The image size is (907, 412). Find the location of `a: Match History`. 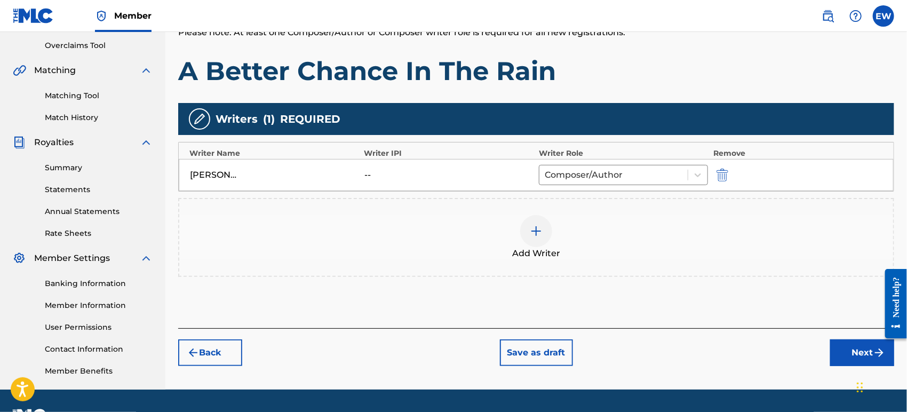

a: Match History is located at coordinates (99, 117).